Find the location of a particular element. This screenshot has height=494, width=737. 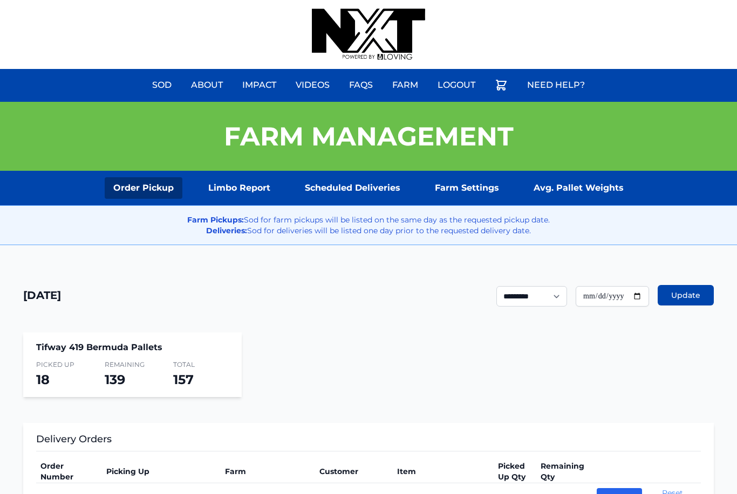

span: 157 is located at coordinates (183, 380).